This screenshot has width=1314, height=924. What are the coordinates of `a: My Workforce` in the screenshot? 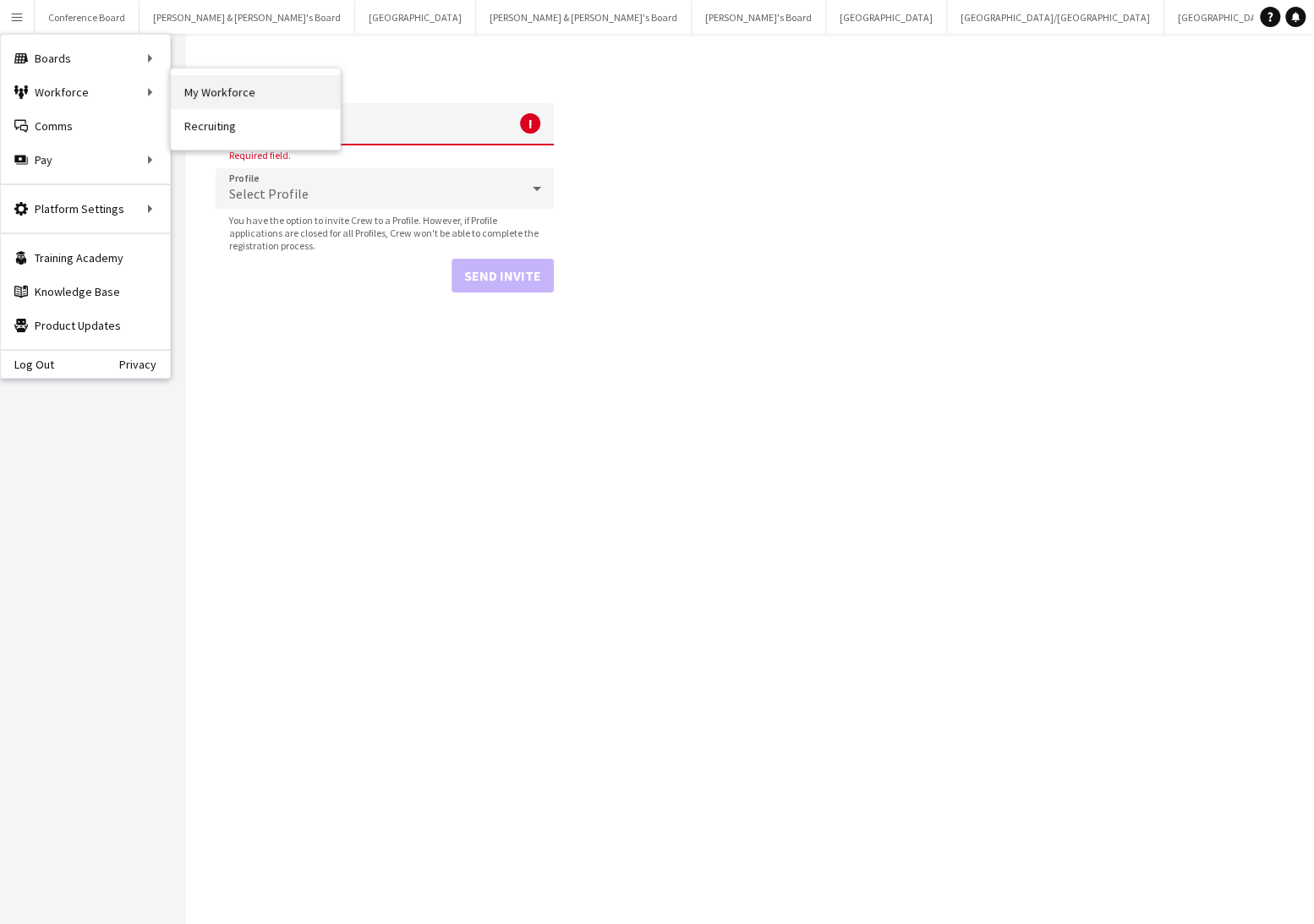 It's located at (255, 92).